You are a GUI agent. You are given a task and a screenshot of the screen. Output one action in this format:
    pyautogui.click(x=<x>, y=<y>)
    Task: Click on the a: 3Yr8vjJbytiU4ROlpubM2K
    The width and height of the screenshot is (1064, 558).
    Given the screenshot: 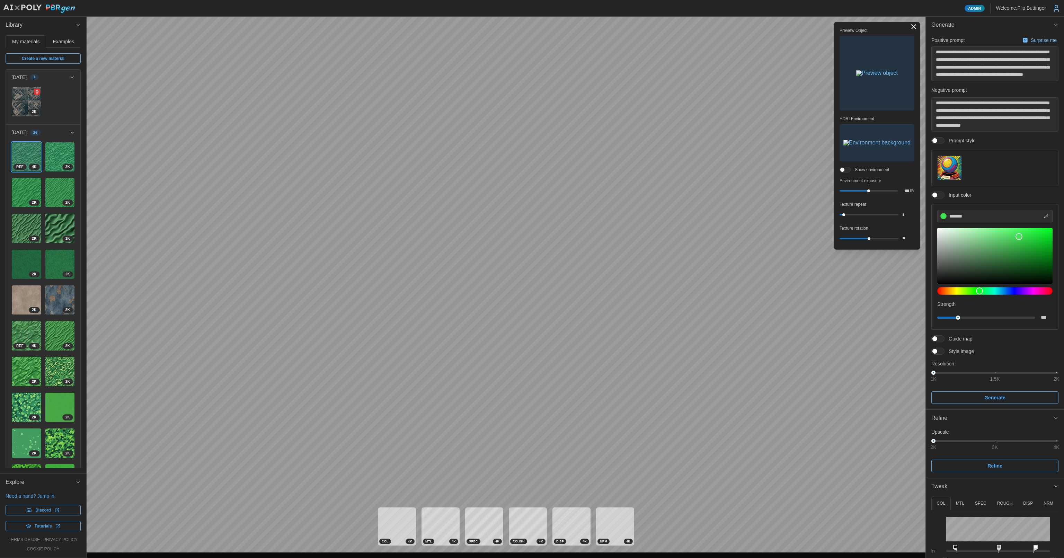 What is the action you would take?
    pyautogui.click(x=26, y=407)
    